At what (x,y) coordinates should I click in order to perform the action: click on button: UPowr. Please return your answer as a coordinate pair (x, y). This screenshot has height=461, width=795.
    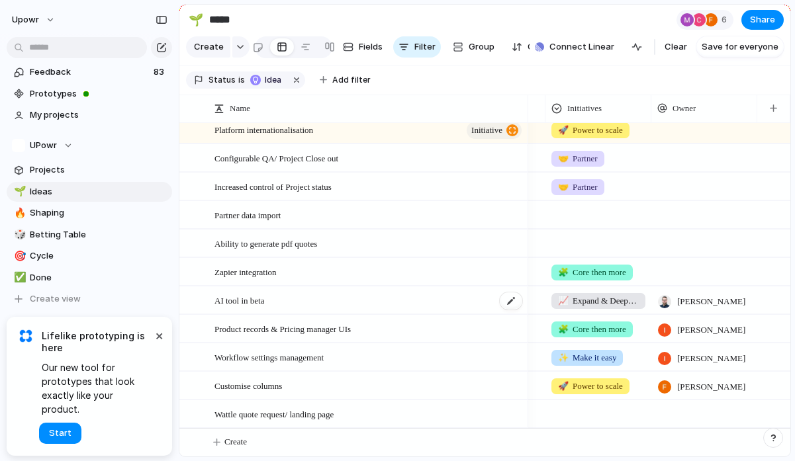
    Looking at the image, I should click on (89, 146).